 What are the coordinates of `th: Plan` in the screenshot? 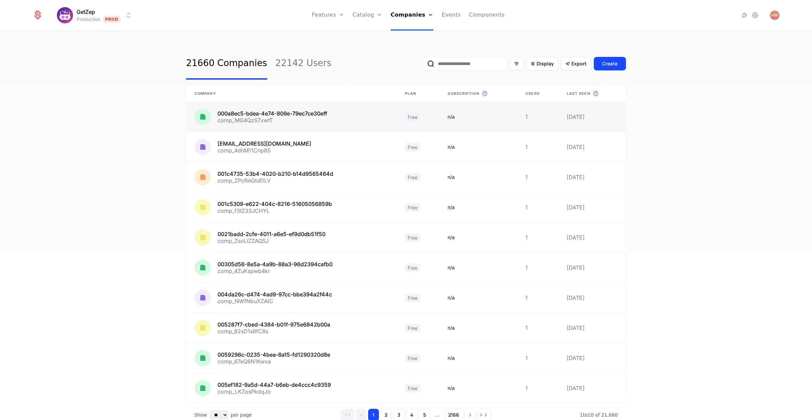 It's located at (418, 93).